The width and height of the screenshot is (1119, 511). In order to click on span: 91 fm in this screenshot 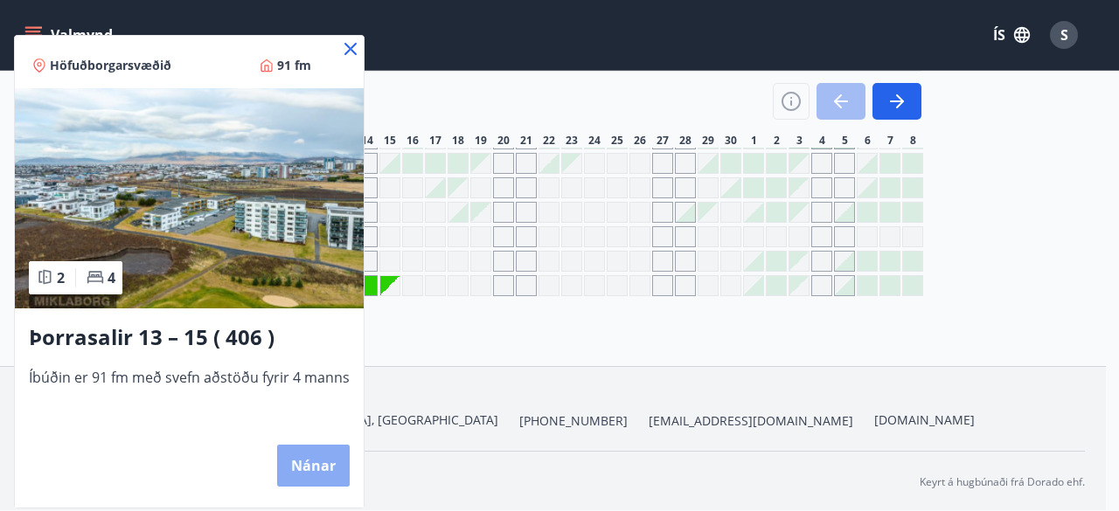, I will do `click(294, 66)`.